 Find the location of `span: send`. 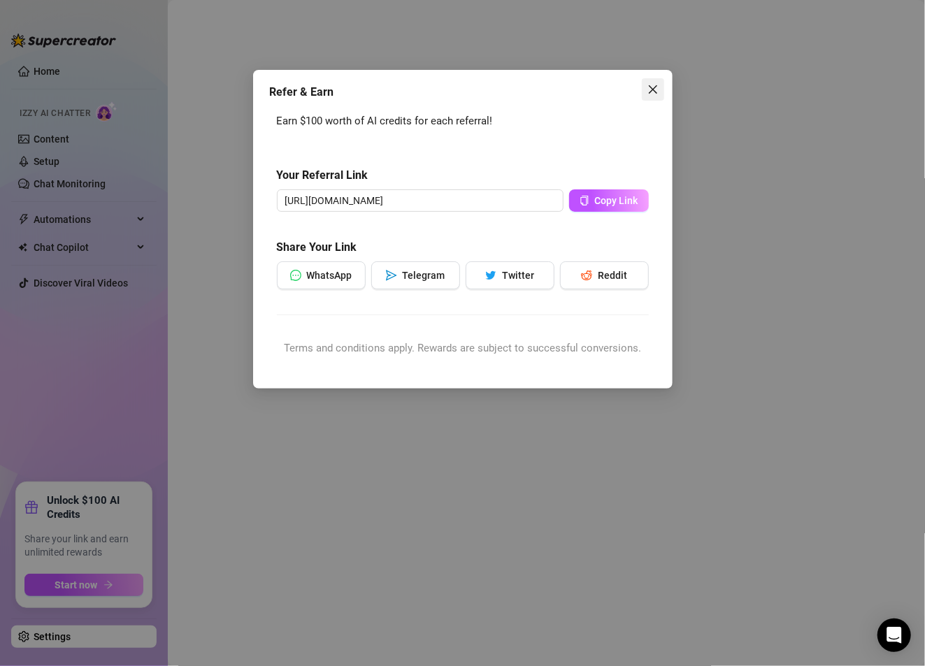

span: send is located at coordinates (391, 275).